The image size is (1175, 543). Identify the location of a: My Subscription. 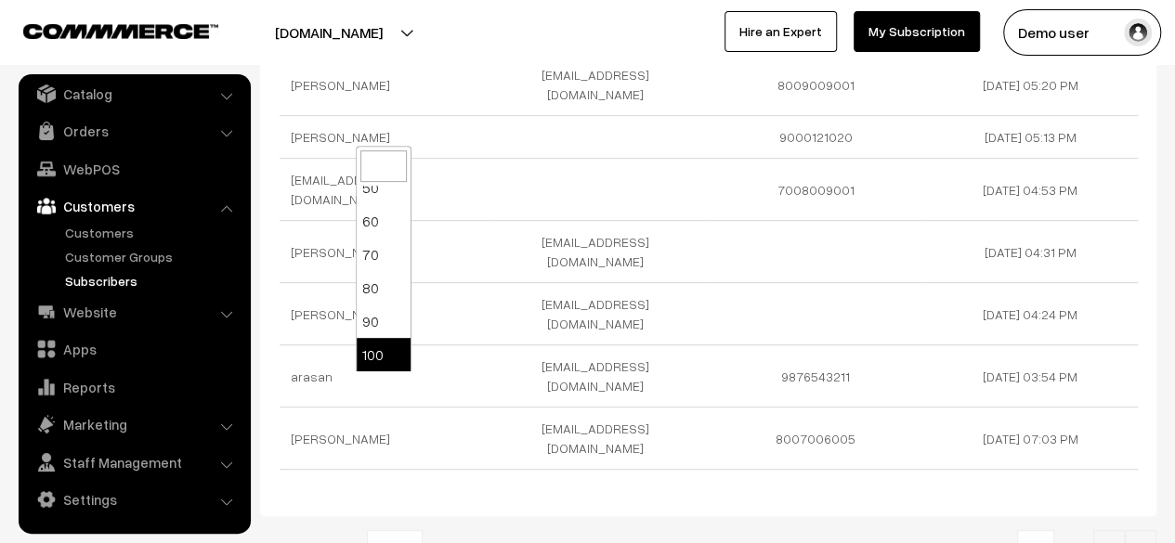
(917, 32).